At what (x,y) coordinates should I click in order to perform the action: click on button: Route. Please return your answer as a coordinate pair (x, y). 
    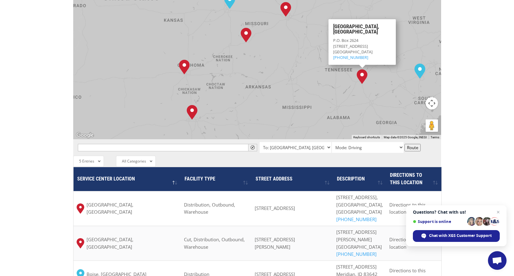
    Looking at the image, I should click on (412, 148).